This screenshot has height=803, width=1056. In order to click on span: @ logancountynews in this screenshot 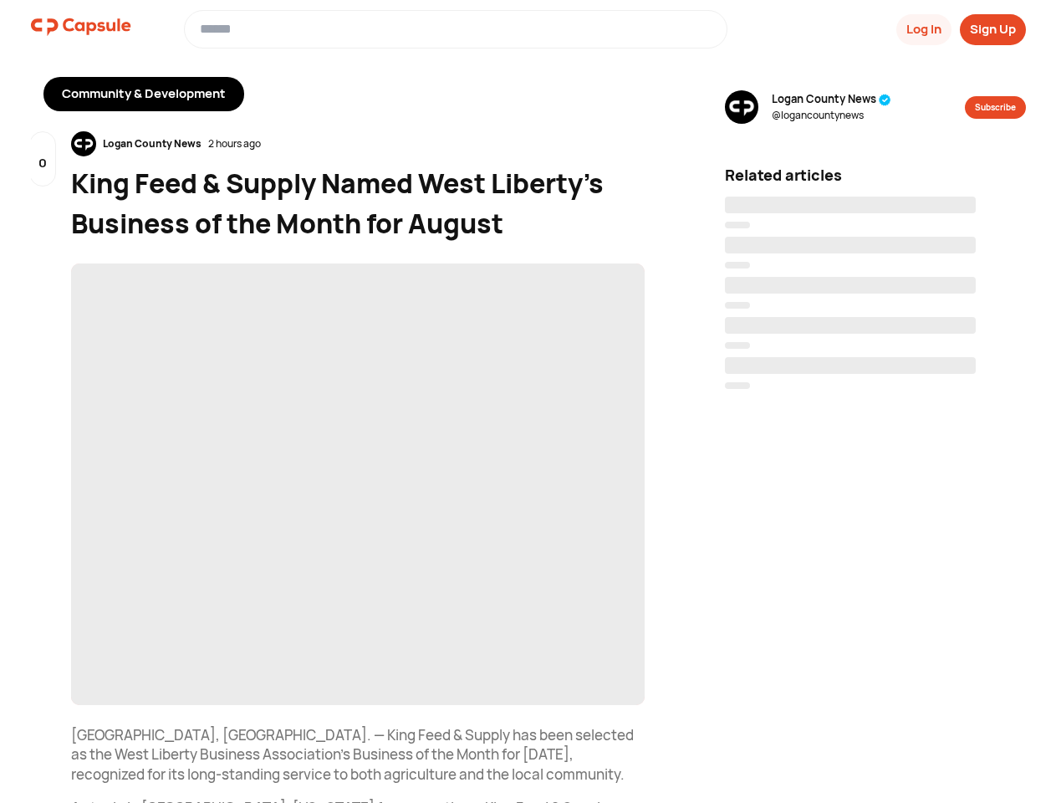, I will do `click(831, 115)`.